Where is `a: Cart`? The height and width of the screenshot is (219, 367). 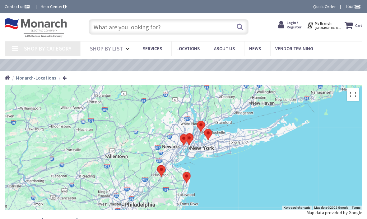 a: Cart is located at coordinates (354, 25).